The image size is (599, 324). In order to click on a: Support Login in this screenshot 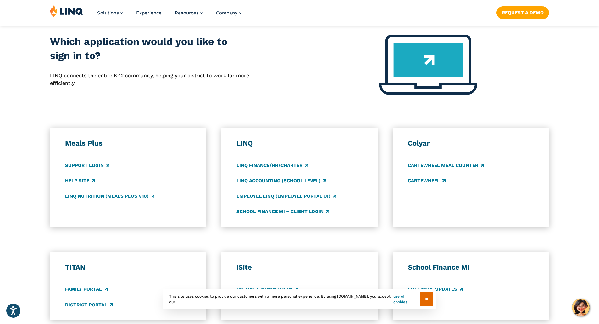, I will do `click(87, 165)`.